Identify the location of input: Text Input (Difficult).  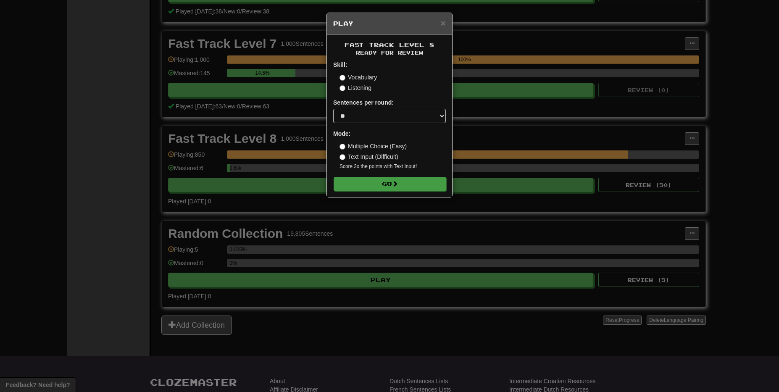
(343, 157).